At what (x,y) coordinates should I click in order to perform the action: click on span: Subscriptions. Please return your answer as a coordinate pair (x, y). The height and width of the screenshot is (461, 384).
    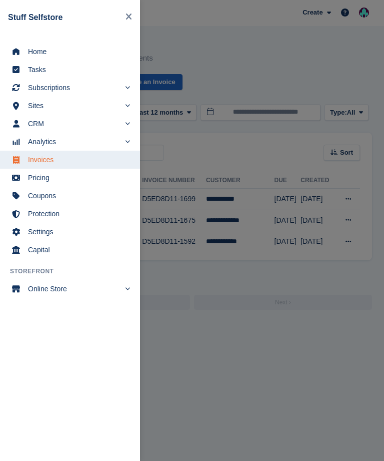
    Looking at the image, I should click on (74, 88).